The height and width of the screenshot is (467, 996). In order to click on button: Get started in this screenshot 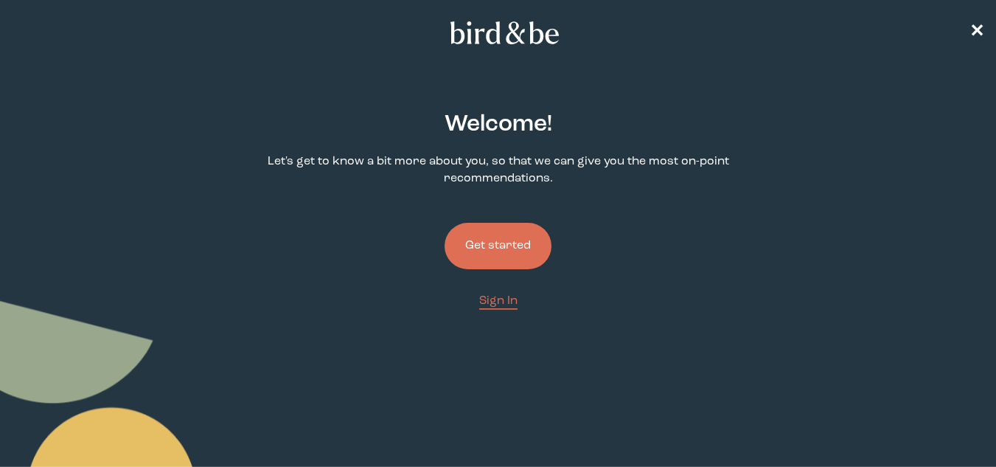, I will do `click(498, 245)`.